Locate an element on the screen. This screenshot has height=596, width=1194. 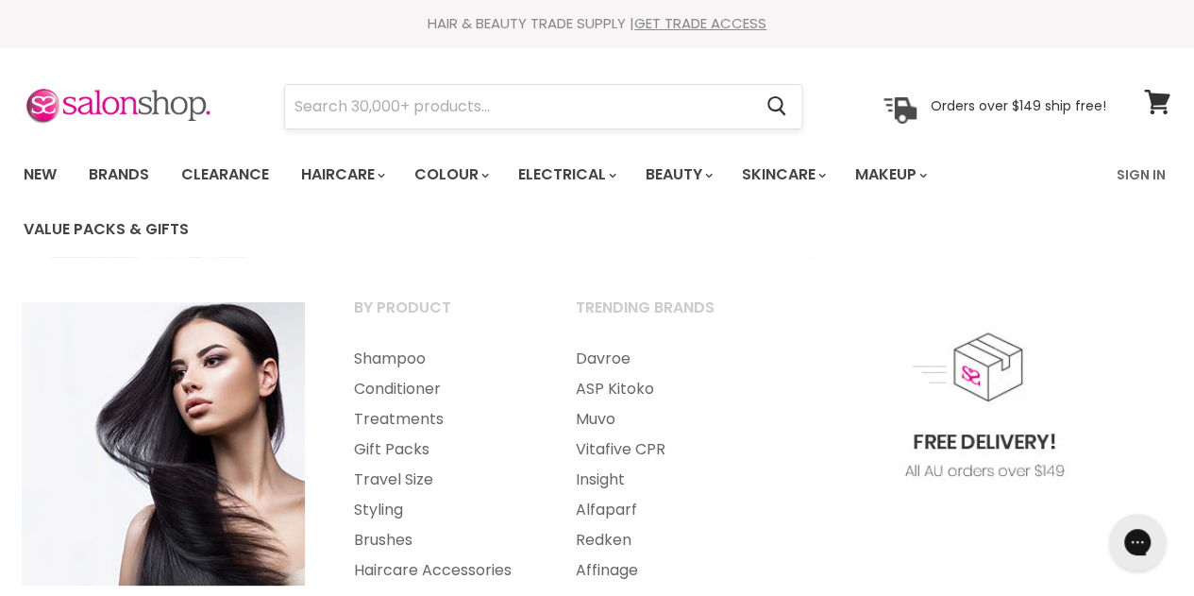
form: Product is located at coordinates (543, 107).